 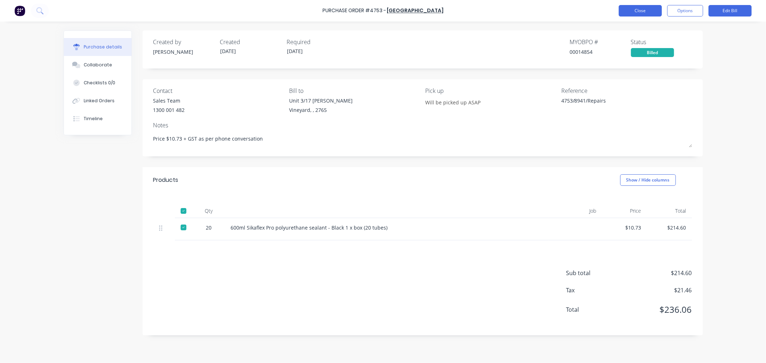 I want to click on span: Total, so click(x=593, y=310).